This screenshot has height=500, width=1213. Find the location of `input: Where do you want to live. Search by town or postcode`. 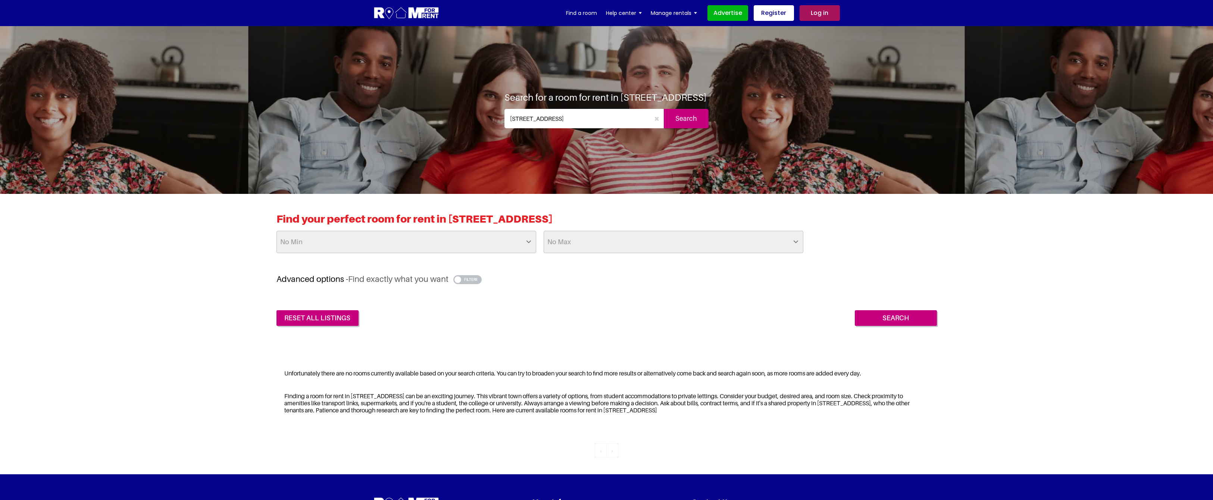

input: Where do you want to live. Search by town or postcode is located at coordinates (577, 119).